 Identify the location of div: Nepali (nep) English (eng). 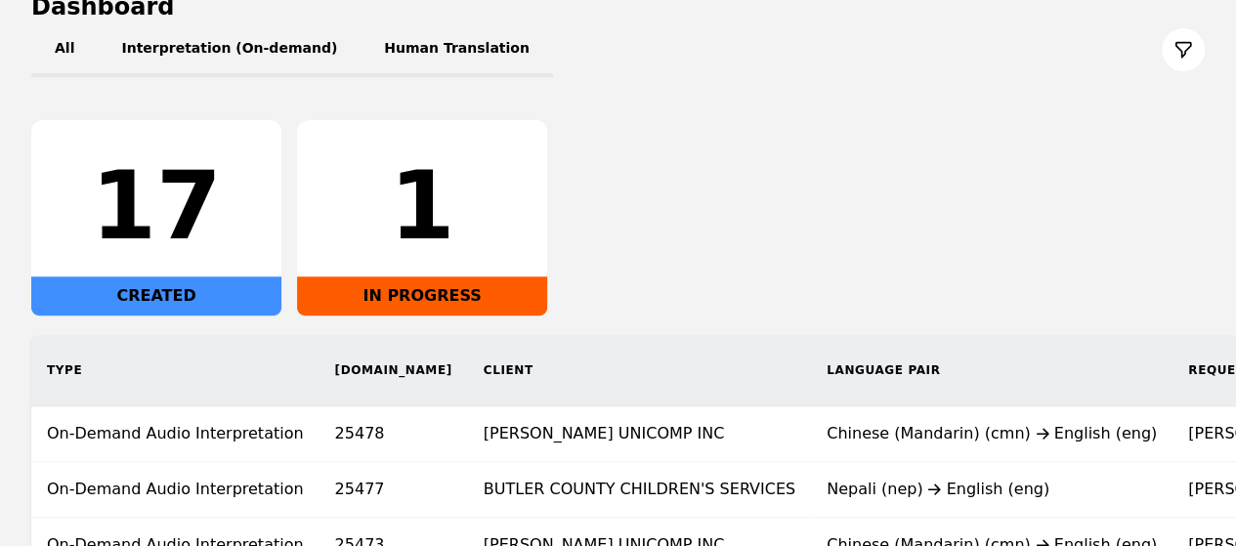
(992, 490).